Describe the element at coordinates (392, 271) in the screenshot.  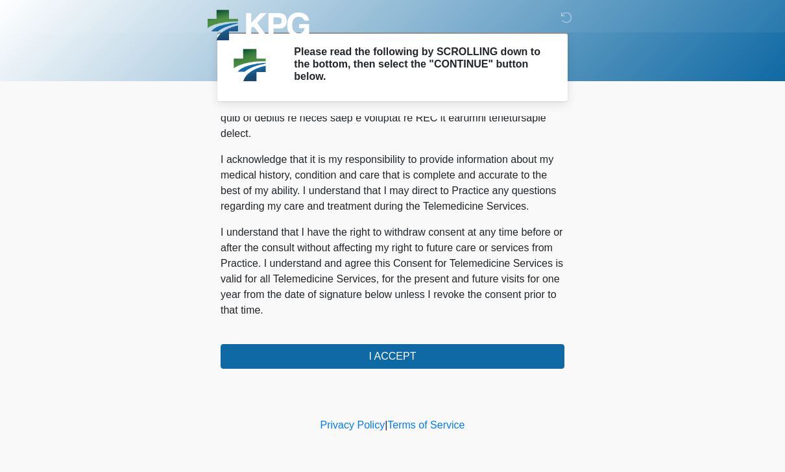
I see `p: I understand that I have the right to withdraw consent at any time before or after the consult wi...` at that location.